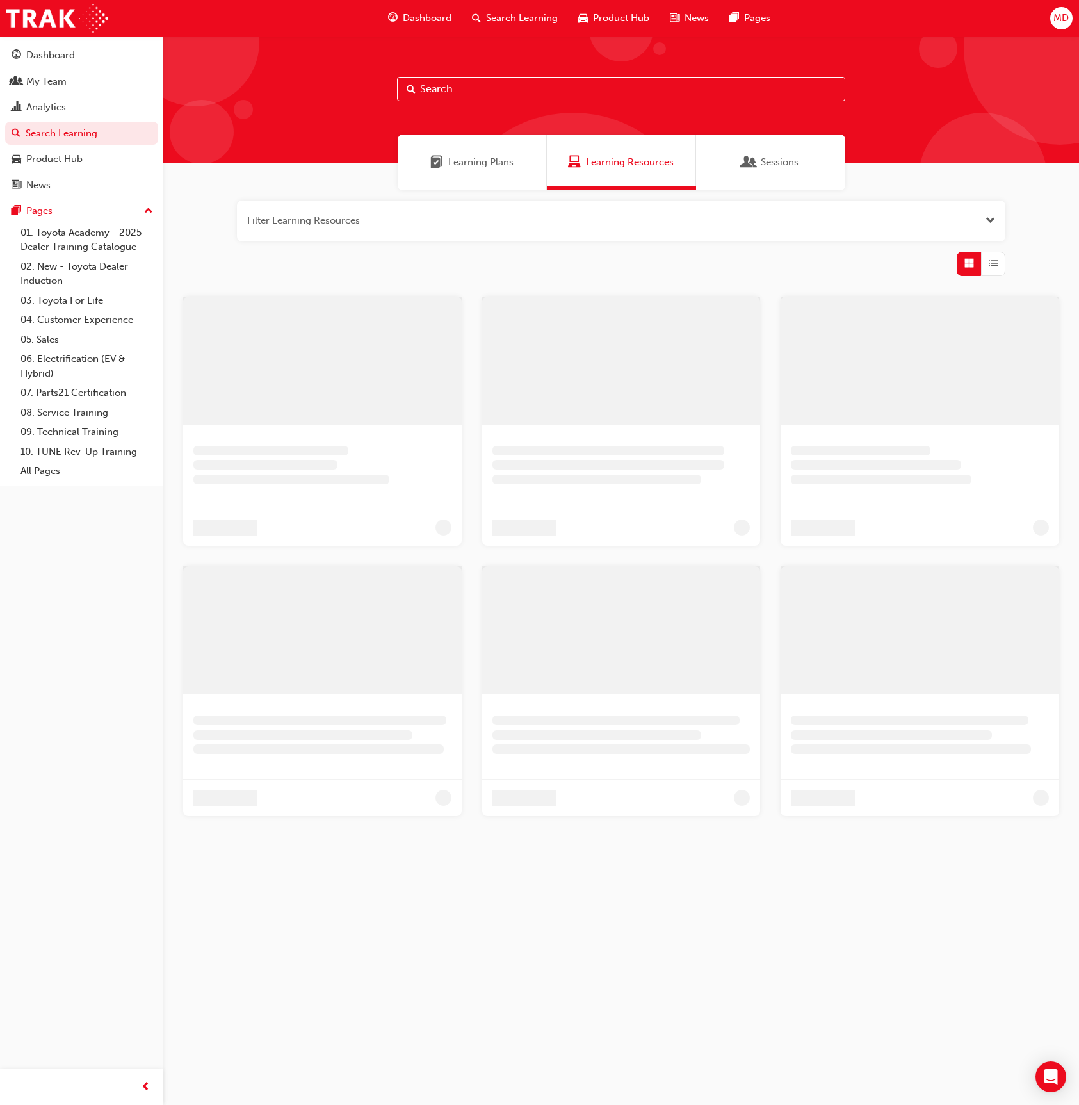 Image resolution: width=1079 pixels, height=1105 pixels. I want to click on span: News, so click(697, 18).